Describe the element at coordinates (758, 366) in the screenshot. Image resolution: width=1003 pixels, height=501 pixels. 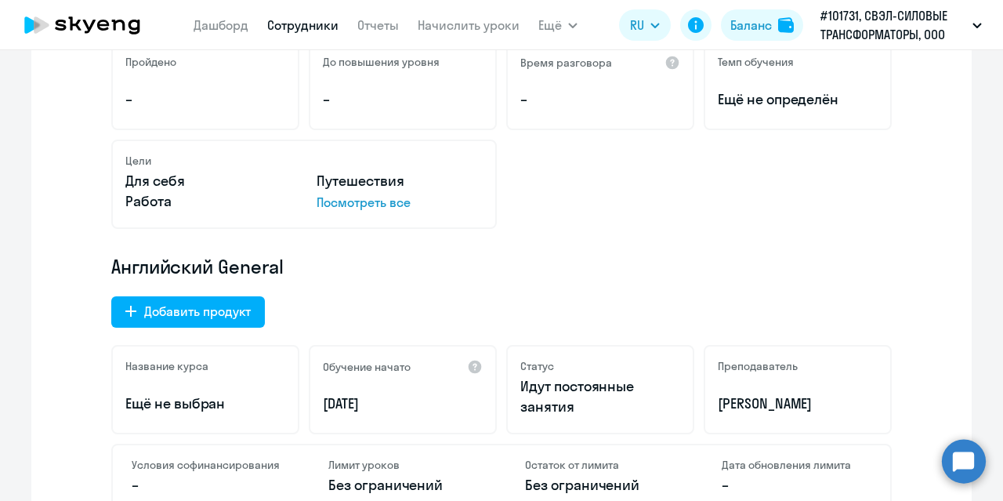
I see `h5: Преподаватель` at that location.